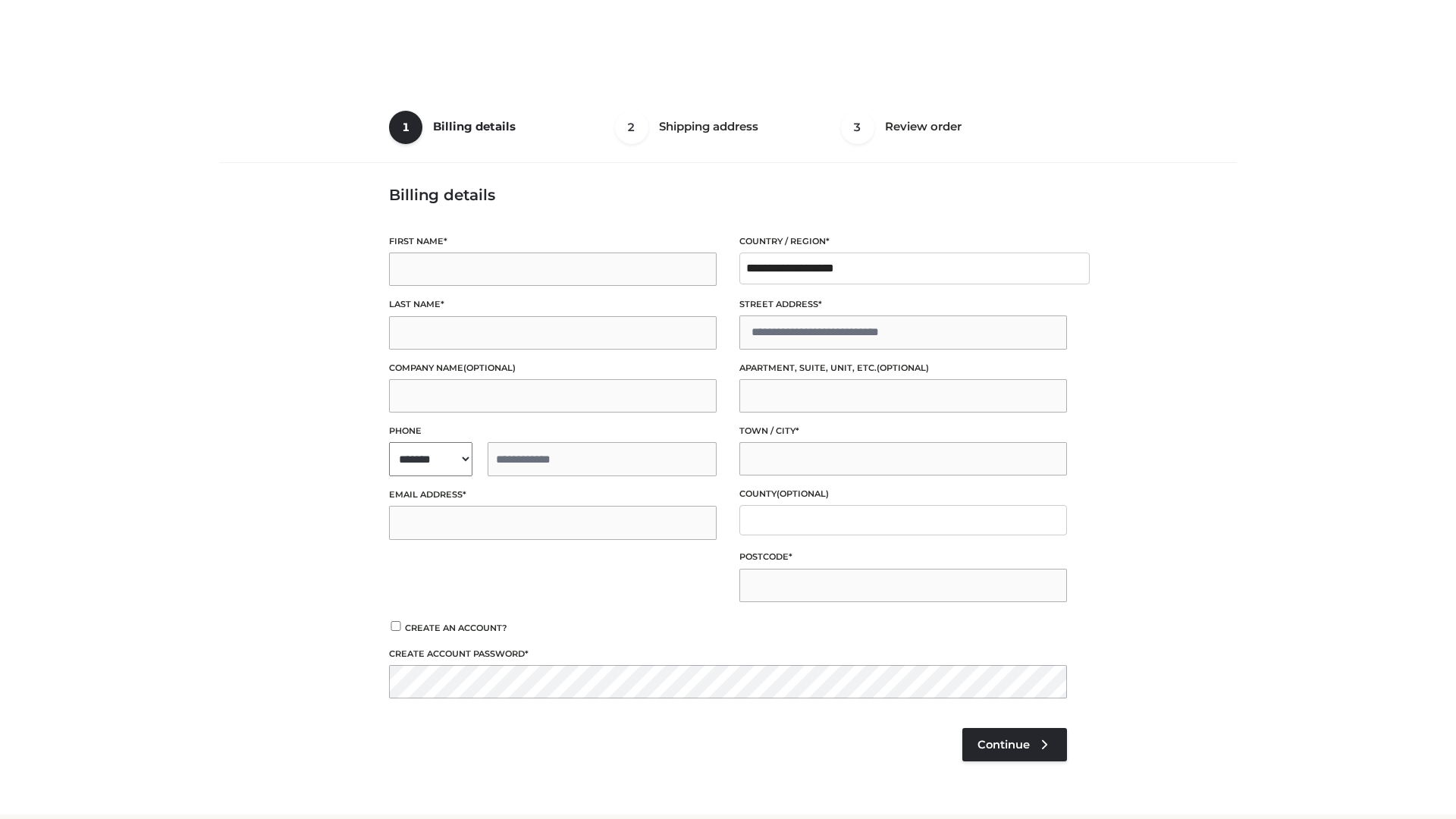  Describe the element at coordinates (474, 126) in the screenshot. I see `span: Billing details` at that location.